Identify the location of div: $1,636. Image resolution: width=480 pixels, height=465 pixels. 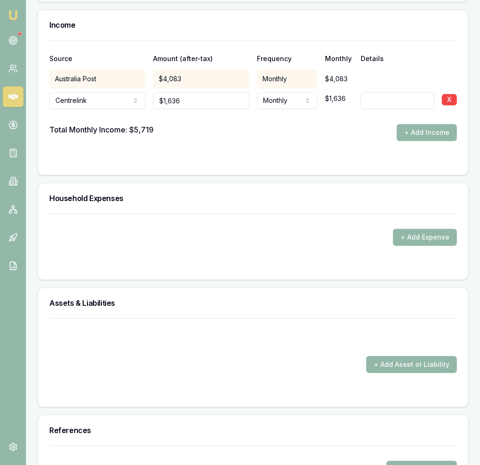
(339, 99).